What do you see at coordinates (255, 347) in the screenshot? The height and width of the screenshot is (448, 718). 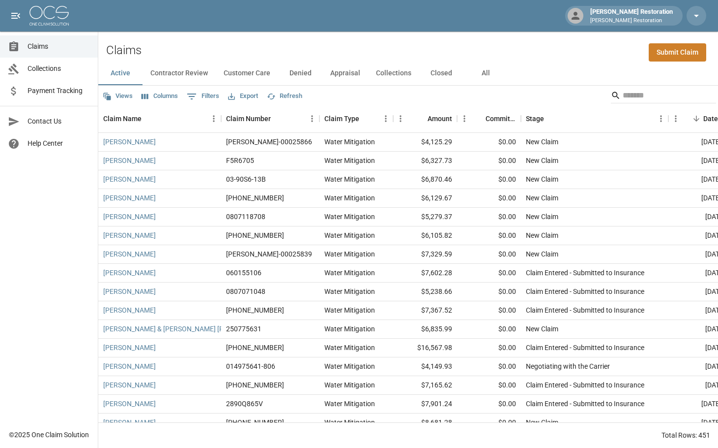 I see `div: 01-009-290401` at bounding box center [255, 347].